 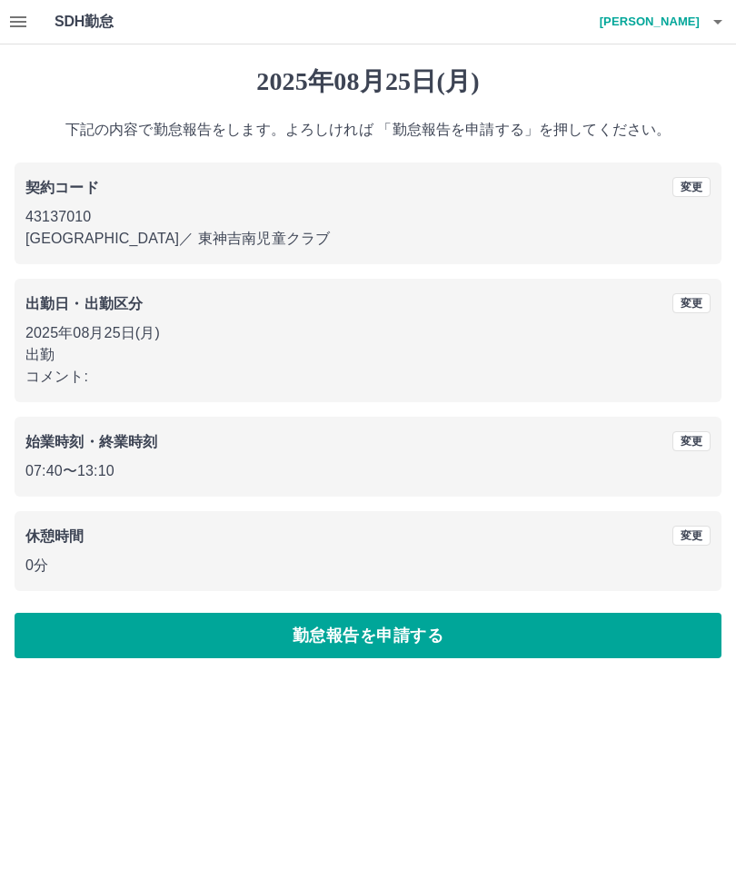 I want to click on p: 07:40 〜 13:10, so click(x=368, y=471).